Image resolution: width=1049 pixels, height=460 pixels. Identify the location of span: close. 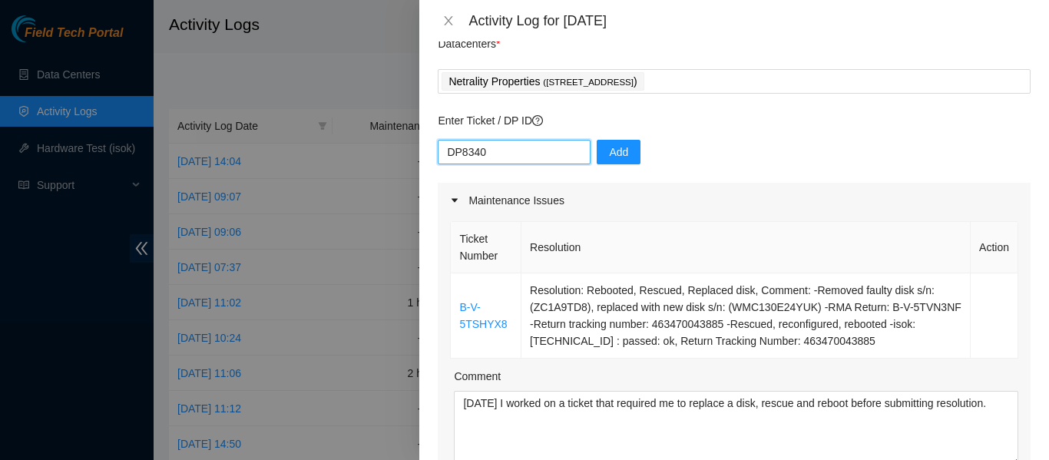
(448, 21).